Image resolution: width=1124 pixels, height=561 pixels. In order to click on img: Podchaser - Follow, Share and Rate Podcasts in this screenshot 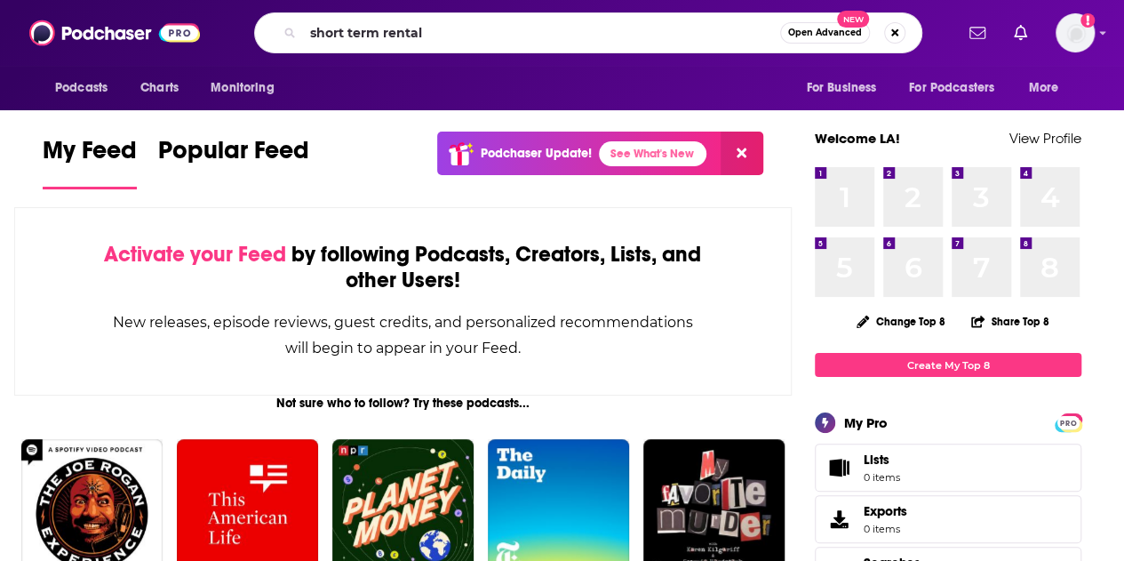, I will do `click(115, 33)`.